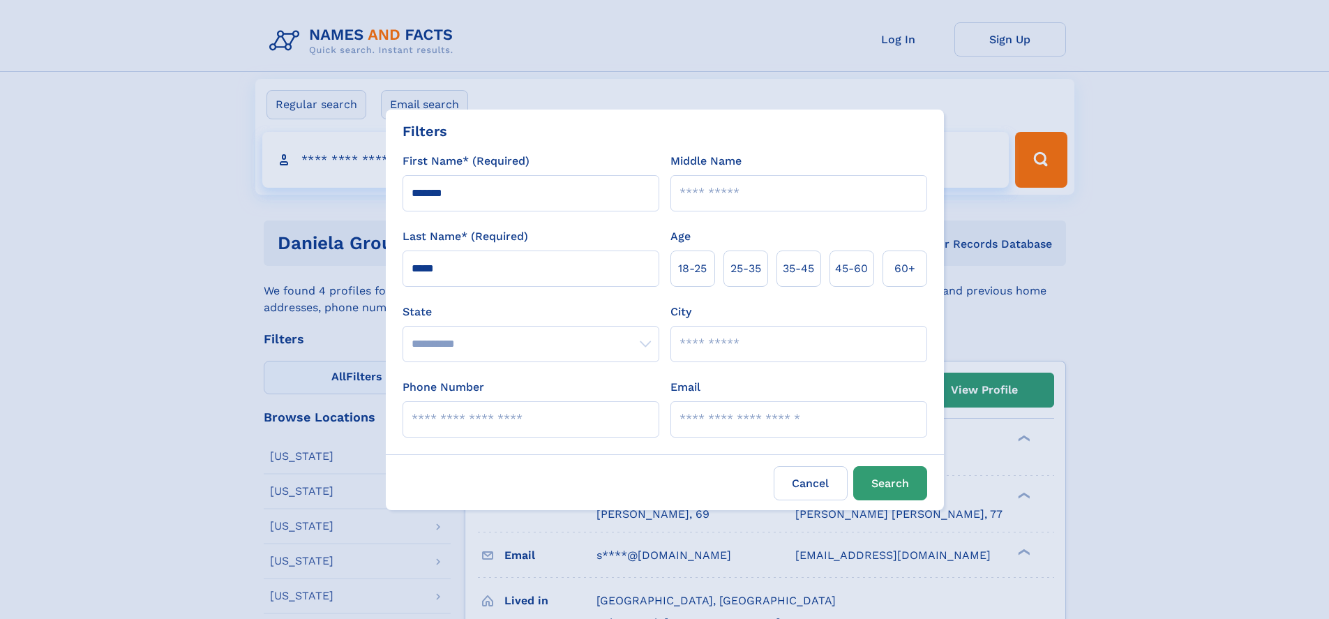 This screenshot has height=619, width=1329. What do you see at coordinates (746, 269) in the screenshot?
I see `span: 25‑35` at bounding box center [746, 269].